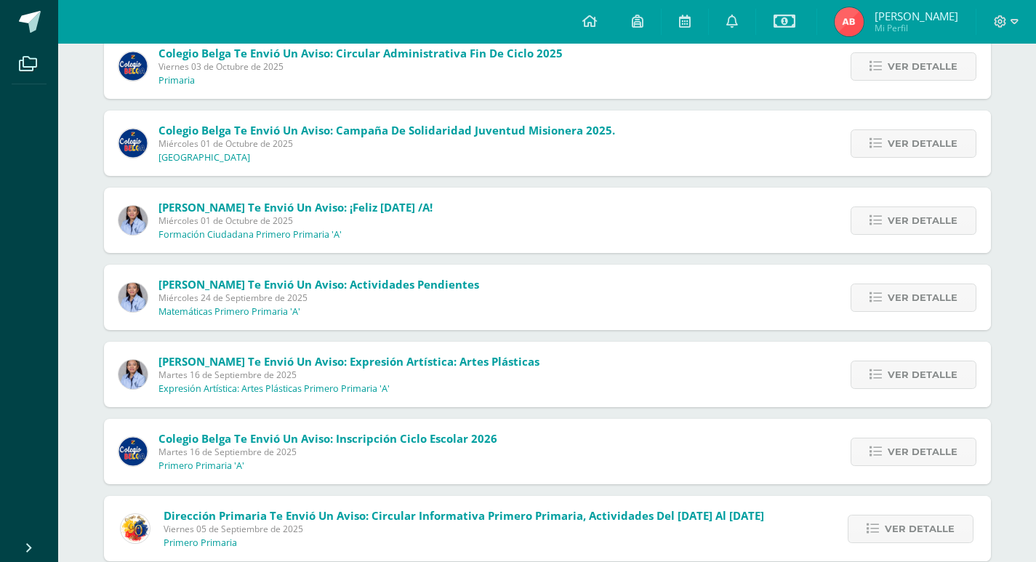  What do you see at coordinates (328, 438) in the screenshot?
I see `span: Colegio Belga te envió un aviso: Inscripción Ciclo Escolar 2026` at bounding box center [328, 438].